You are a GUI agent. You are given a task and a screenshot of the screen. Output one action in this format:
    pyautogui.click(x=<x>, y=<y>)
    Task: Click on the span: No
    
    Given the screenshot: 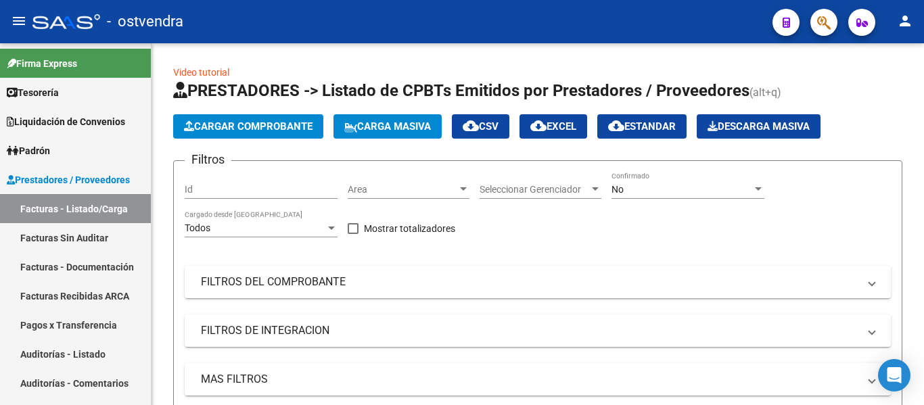 What is the action you would take?
    pyautogui.click(x=617, y=189)
    